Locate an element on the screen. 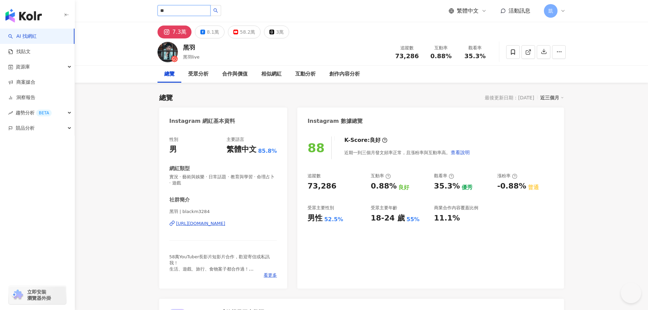 The height and width of the screenshot is (310, 648). span: search is located at coordinates (216, 11).